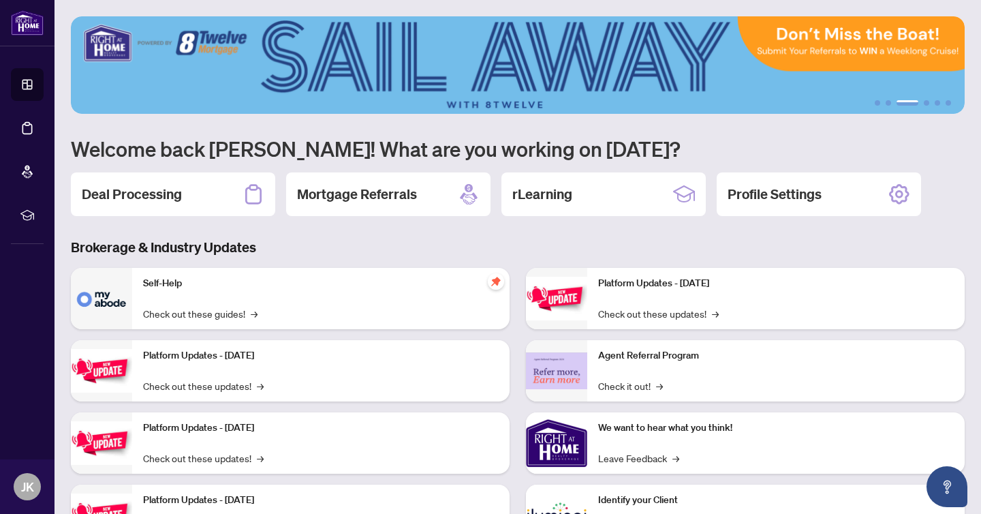  I want to click on p: Identify your Client, so click(776, 500).